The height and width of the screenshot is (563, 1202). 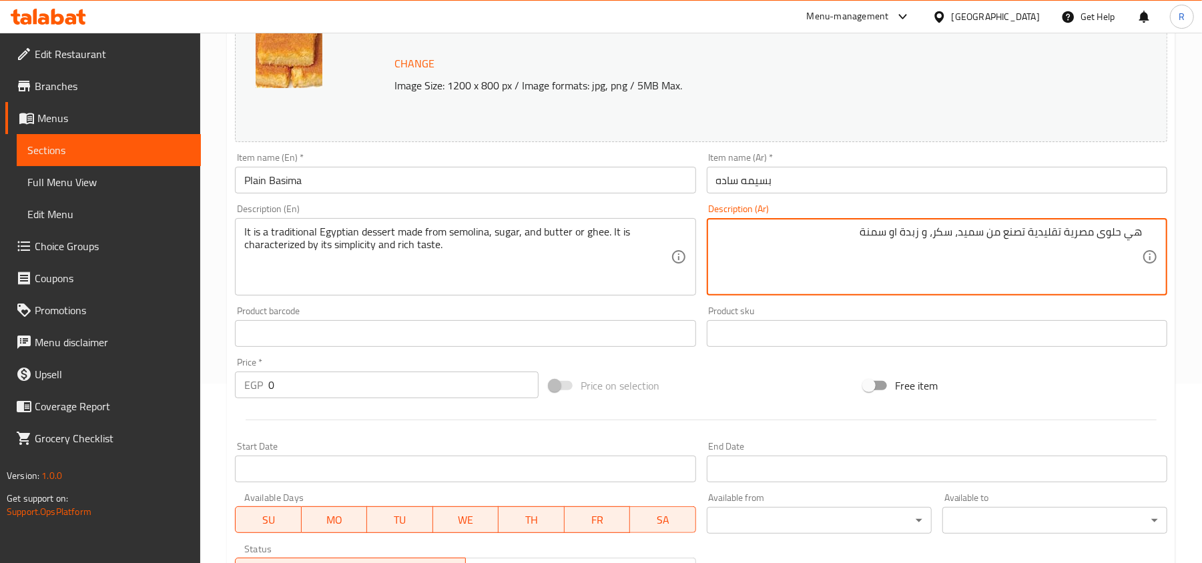 What do you see at coordinates (103, 118) in the screenshot?
I see `a: Menus` at bounding box center [103, 118].